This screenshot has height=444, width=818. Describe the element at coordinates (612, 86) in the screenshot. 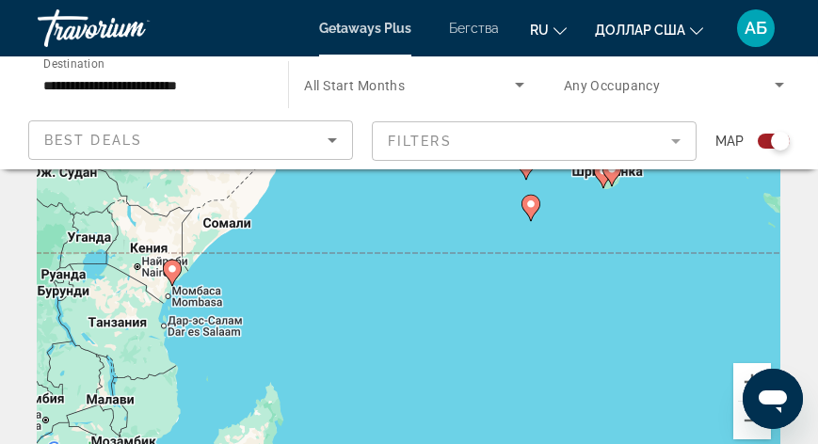

I see `span: Any Occupancy` at that location.